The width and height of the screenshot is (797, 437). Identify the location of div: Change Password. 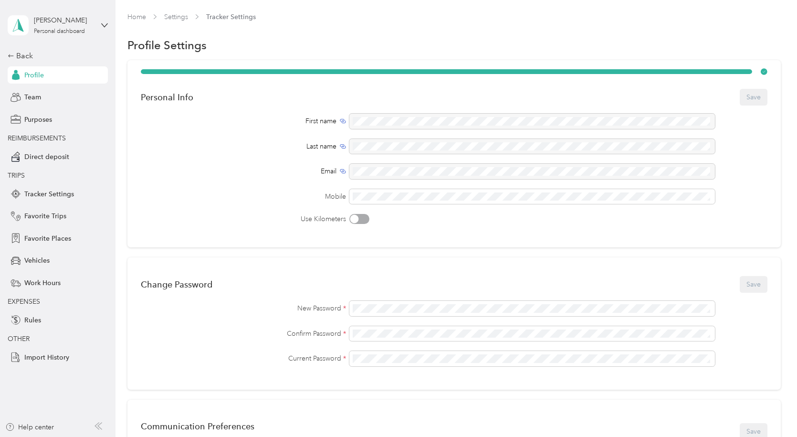
(177, 284).